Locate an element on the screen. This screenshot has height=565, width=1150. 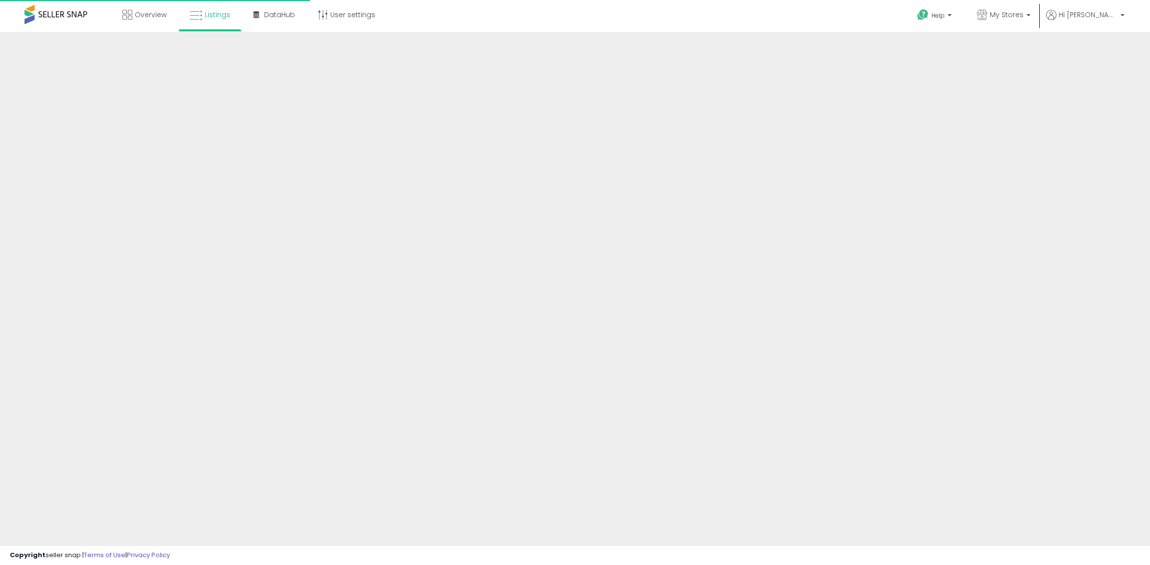
span: DataHub is located at coordinates (279, 15).